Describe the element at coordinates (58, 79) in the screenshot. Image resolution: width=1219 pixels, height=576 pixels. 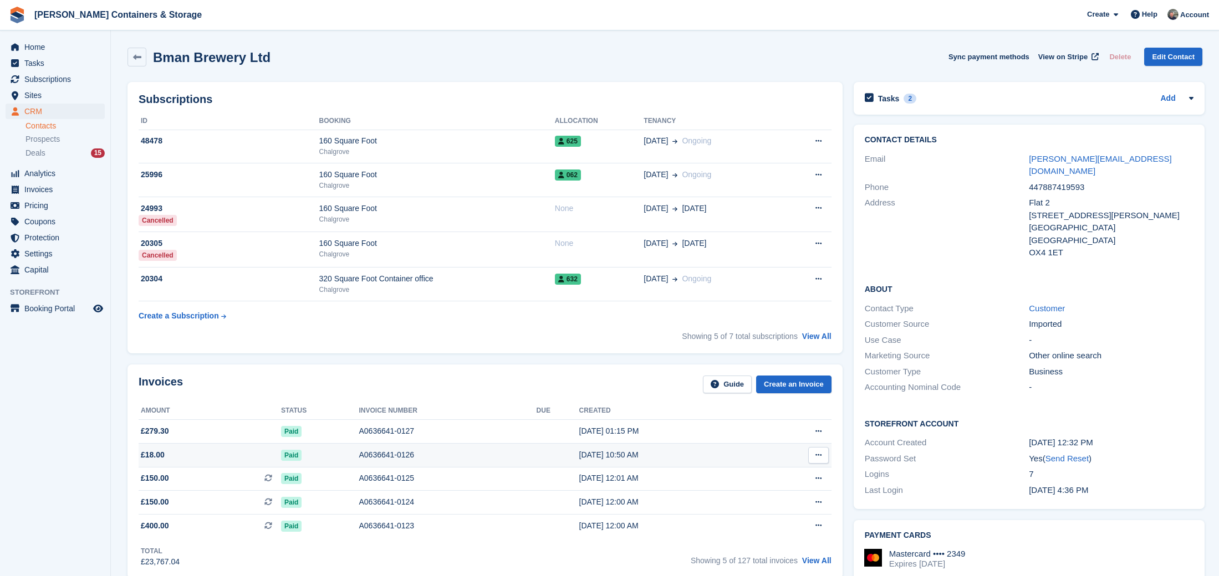
I see `span: Subscriptions` at that location.